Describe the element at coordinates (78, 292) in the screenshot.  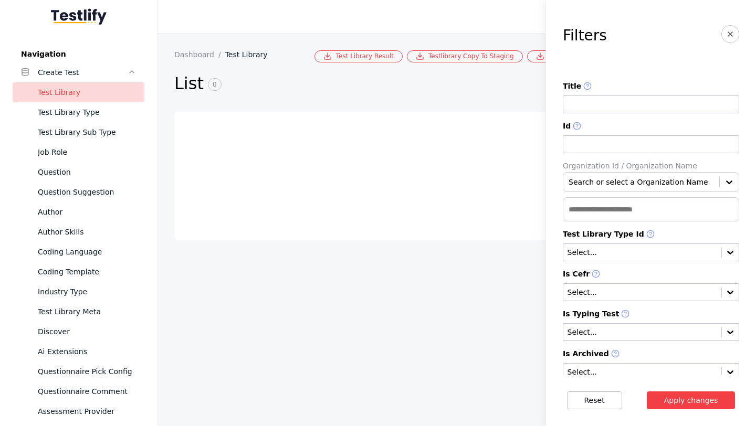
I see `a: Industry Type` at that location.